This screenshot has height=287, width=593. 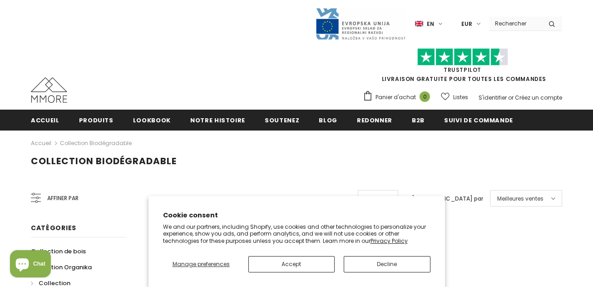 What do you see at coordinates (462, 67) in the screenshot?
I see `span: LIVRAISON GRATUITE POUR TOUTES LES COMMANDES` at bounding box center [462, 67].